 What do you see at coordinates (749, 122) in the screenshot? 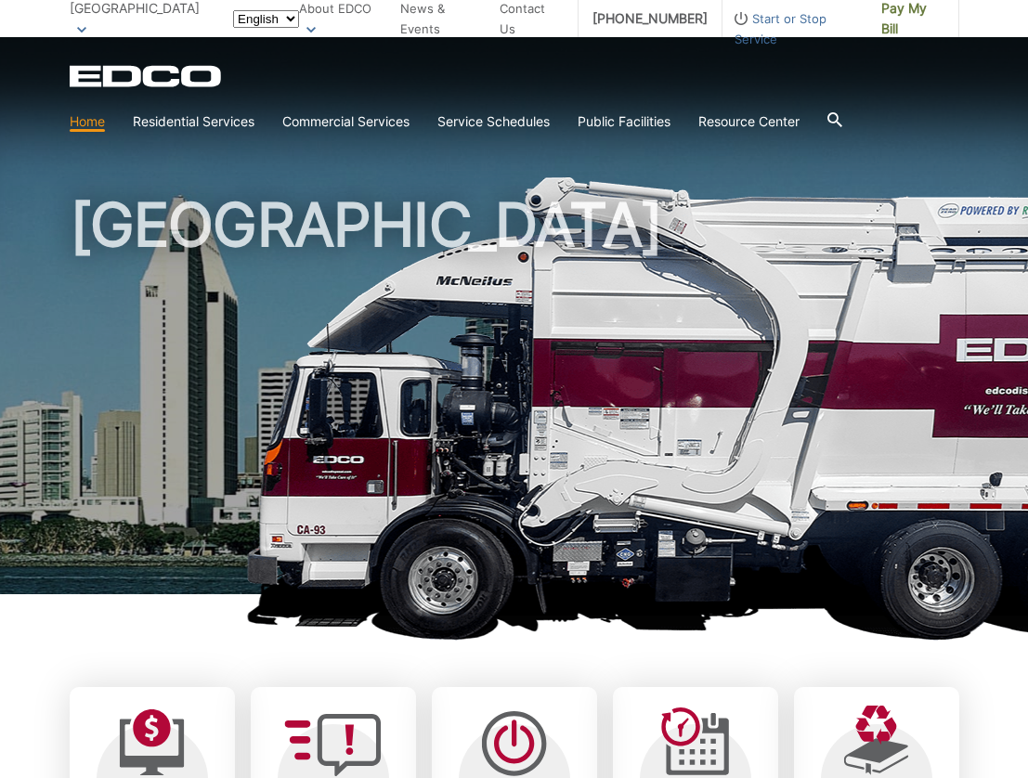
I see `a: Resource Center` at bounding box center [749, 122].